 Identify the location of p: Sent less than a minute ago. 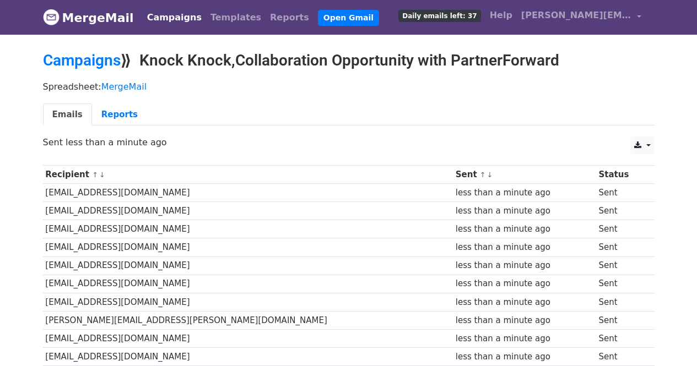
(349, 142).